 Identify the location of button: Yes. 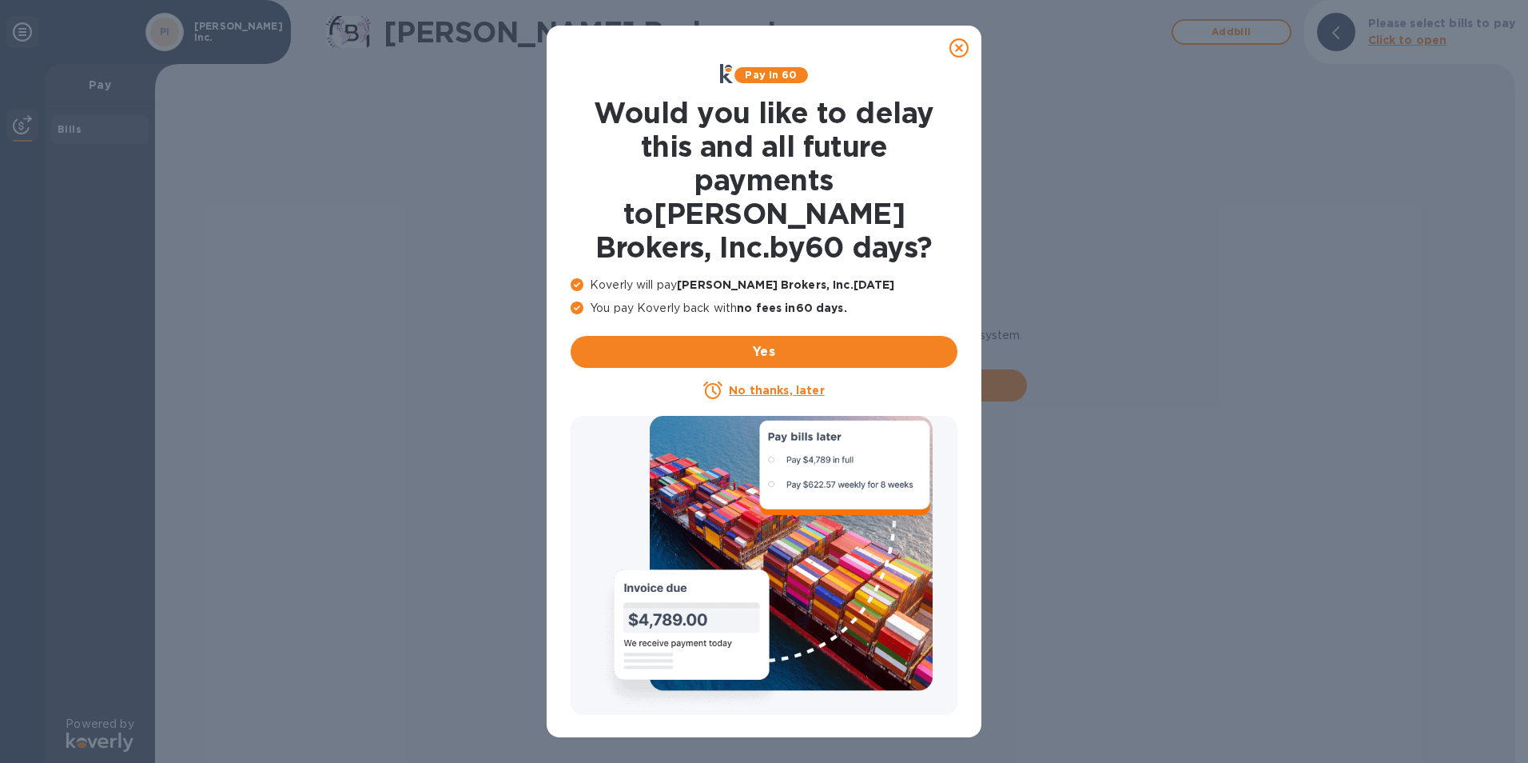
(764, 352).